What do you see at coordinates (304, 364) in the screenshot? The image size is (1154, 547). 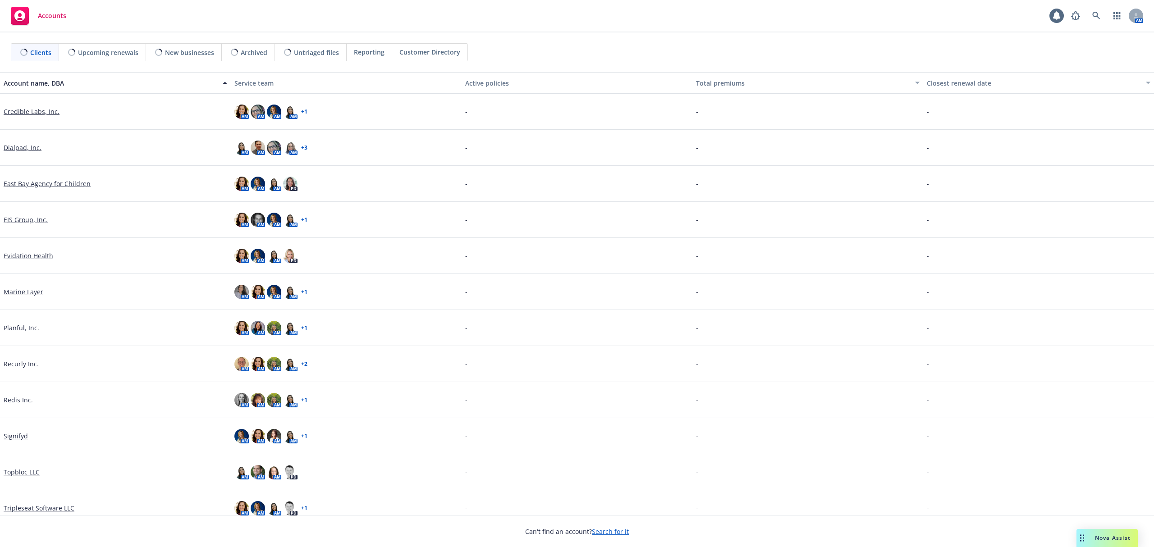 I see `a: + 2` at bounding box center [304, 364].